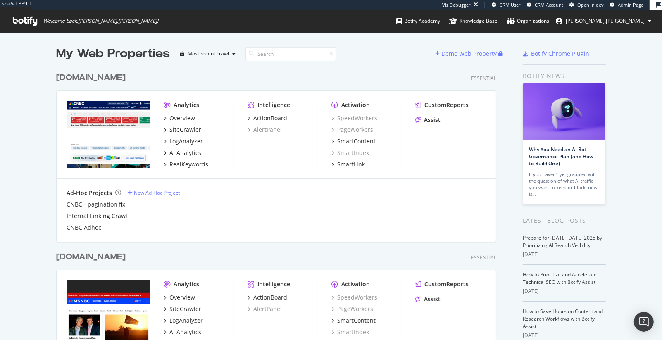  I want to click on div: RealKeywords, so click(189, 165).